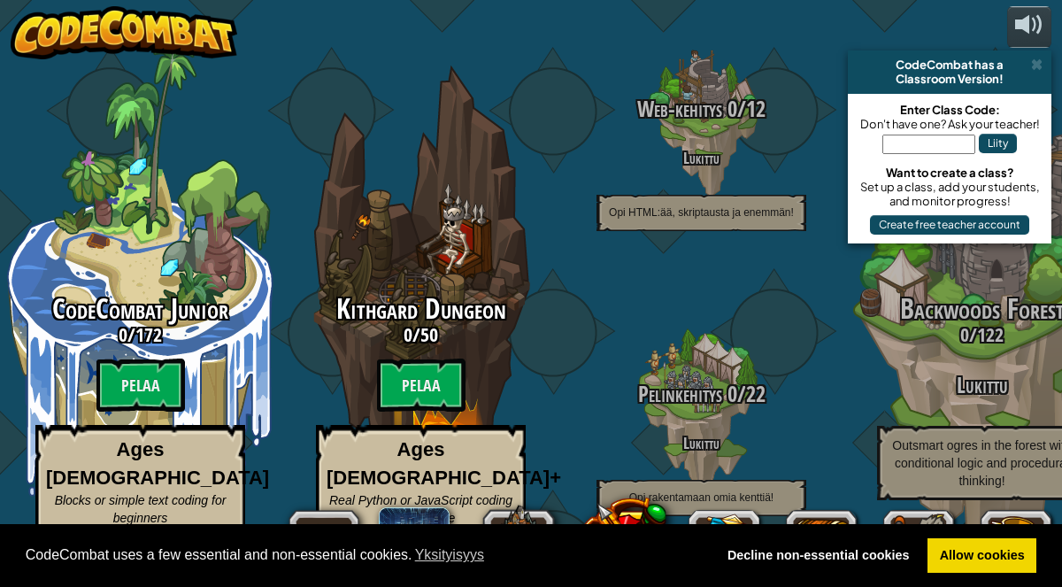 The width and height of the screenshot is (1062, 587). I want to click on span: 172, so click(149, 335).